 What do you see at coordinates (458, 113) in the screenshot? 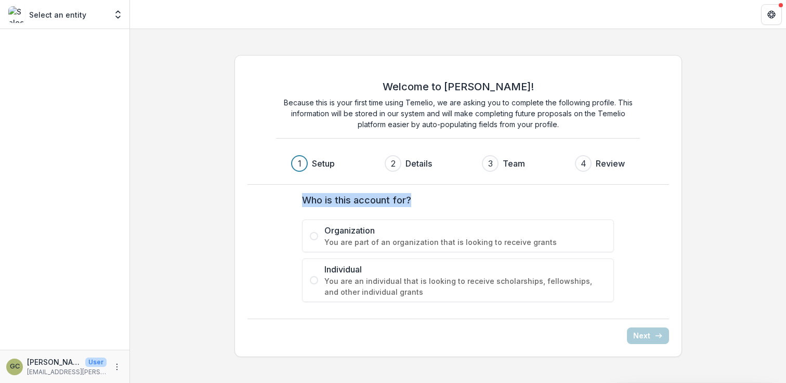
I see `p: Because this is your first time using Temelio, we are asking you to complete the following profil...` at bounding box center [458, 113].